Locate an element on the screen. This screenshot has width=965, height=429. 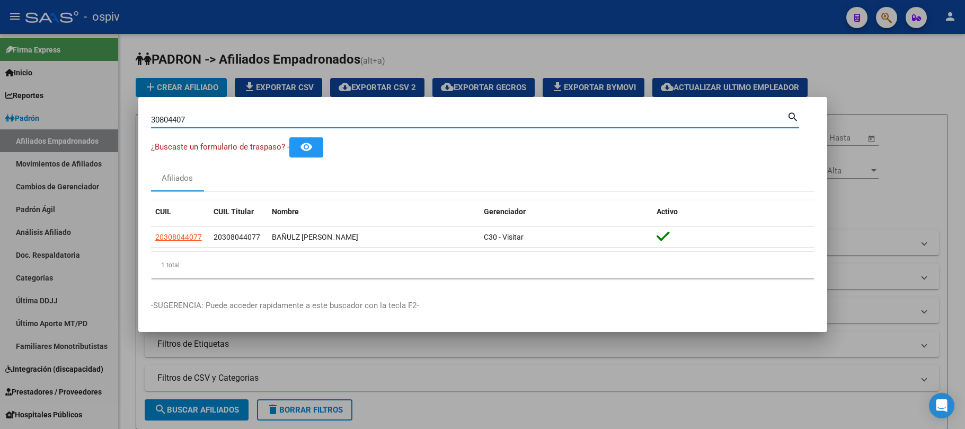
datatable-header-cell: CUIL Titular is located at coordinates (239, 212).